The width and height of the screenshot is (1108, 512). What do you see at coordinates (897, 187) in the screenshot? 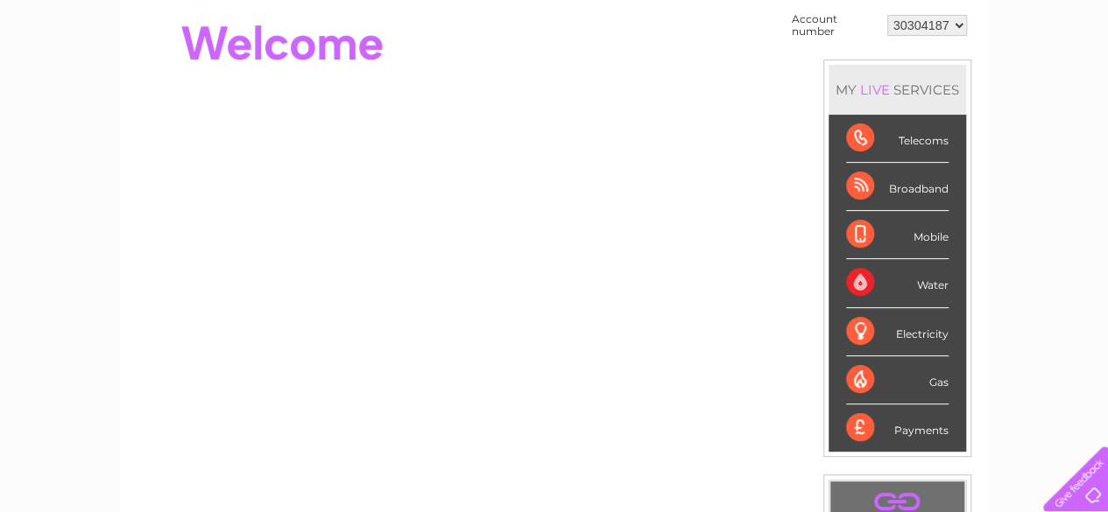
I see `div: Broadband` at bounding box center [897, 187].